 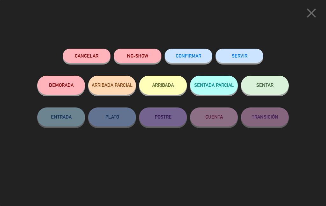 What do you see at coordinates (61, 85) in the screenshot?
I see `button: DEMORADA` at bounding box center [61, 85].